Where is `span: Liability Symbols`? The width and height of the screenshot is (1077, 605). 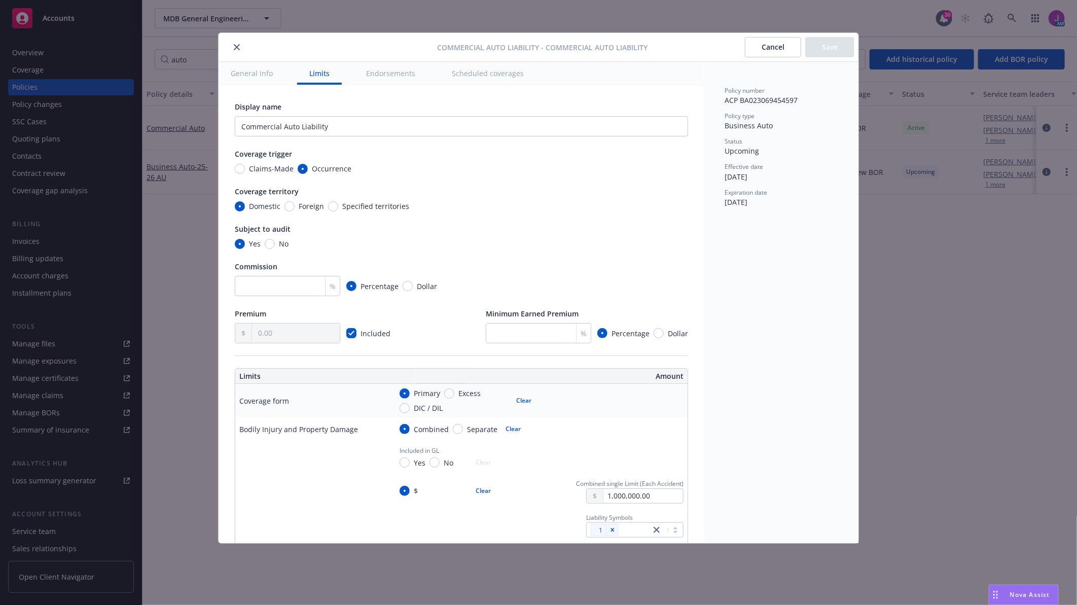
span: Liability Symbols is located at coordinates (610, 517).